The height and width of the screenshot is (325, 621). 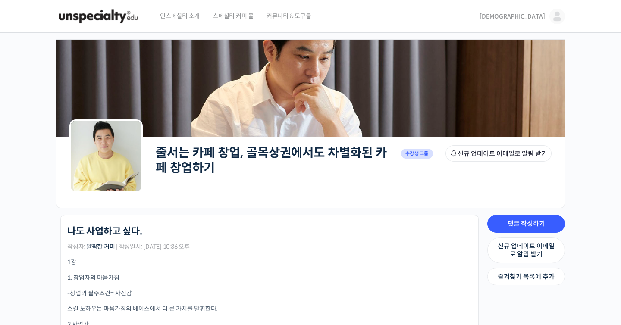 What do you see at coordinates (270, 262) in the screenshot?
I see `p: 1강` at bounding box center [270, 262].